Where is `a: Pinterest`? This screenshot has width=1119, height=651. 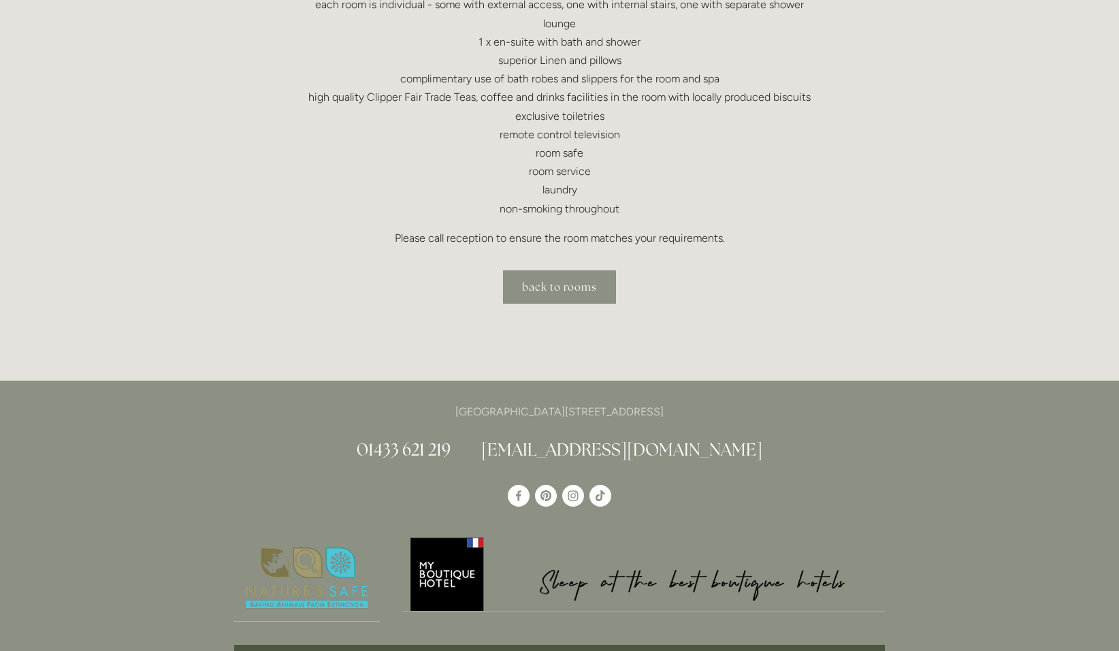 a: Pinterest is located at coordinates (546, 495).